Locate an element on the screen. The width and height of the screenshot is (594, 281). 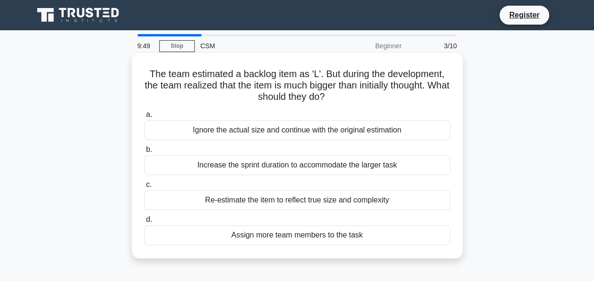
div: Beginner is located at coordinates (366, 46).